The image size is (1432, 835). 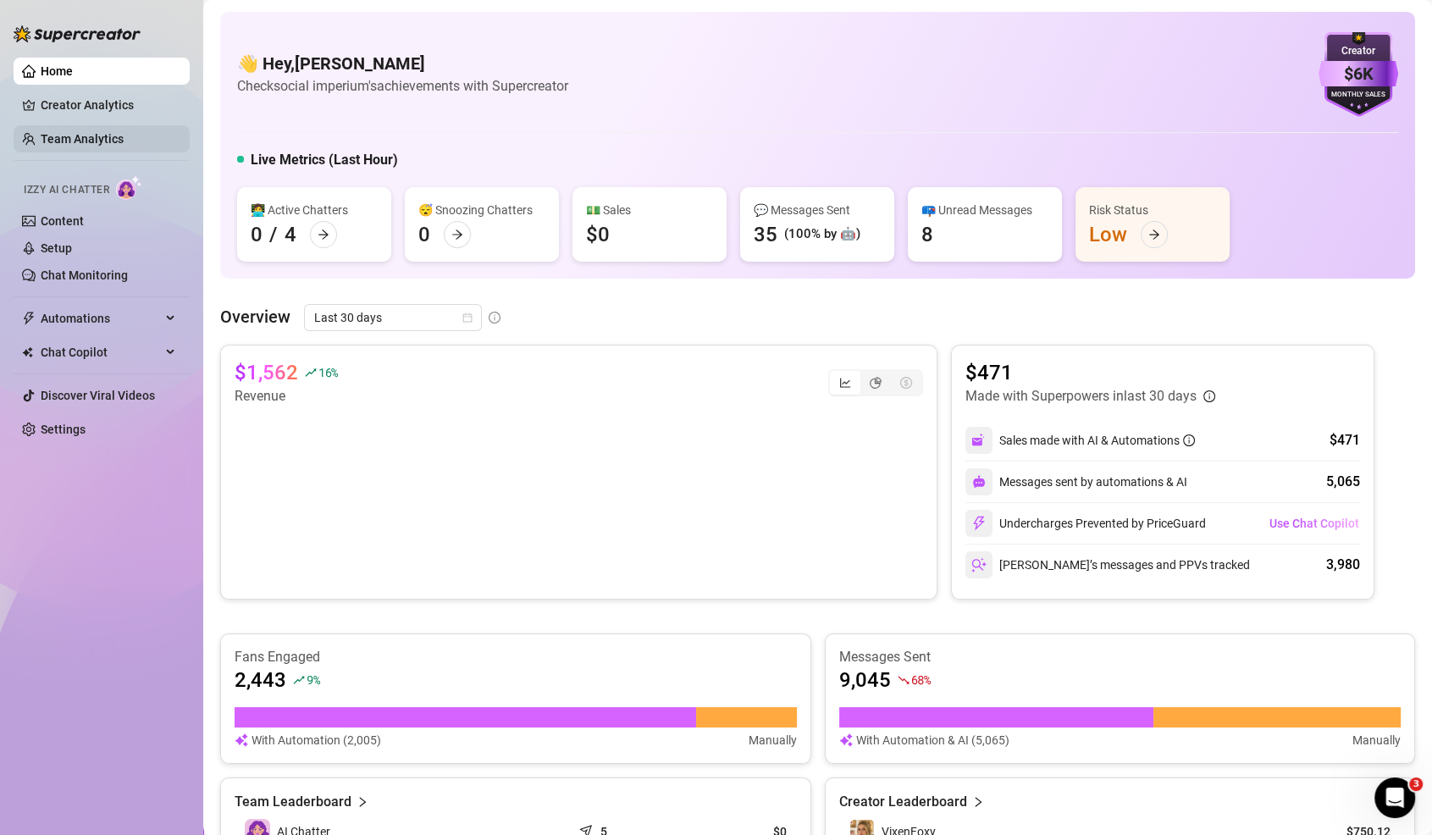 What do you see at coordinates (932, 740) in the screenshot?
I see `article: With Automation & AI (5,065)` at bounding box center [932, 740].